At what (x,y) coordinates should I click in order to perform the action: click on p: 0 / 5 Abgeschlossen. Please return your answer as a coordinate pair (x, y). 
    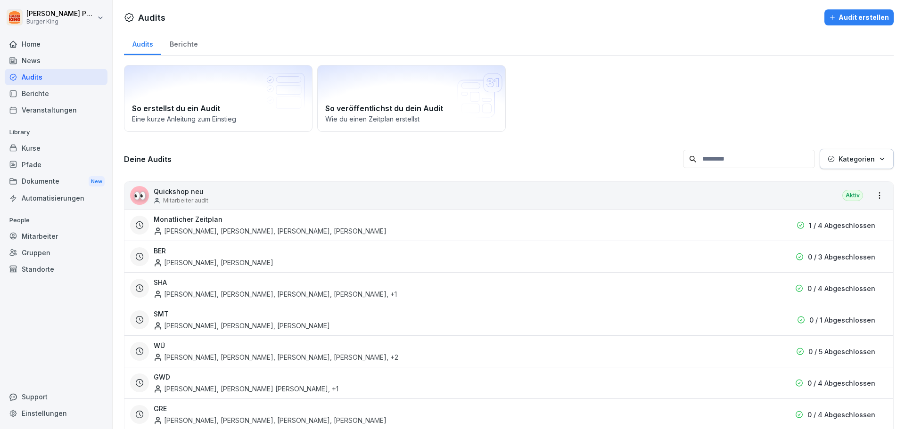
    Looking at the image, I should click on (842, 352).